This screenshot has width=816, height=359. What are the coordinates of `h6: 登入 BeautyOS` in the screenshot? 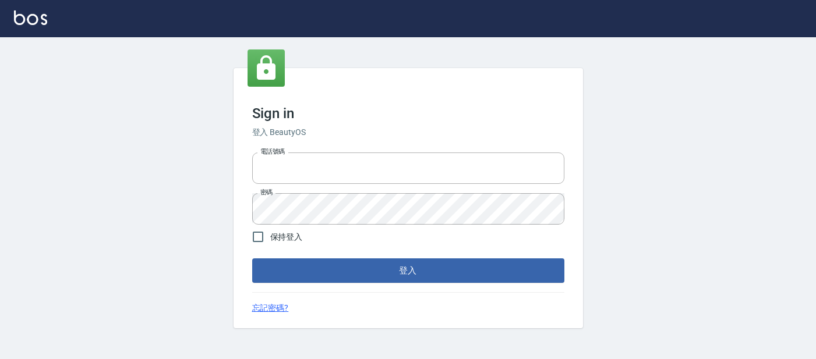 It's located at (408, 132).